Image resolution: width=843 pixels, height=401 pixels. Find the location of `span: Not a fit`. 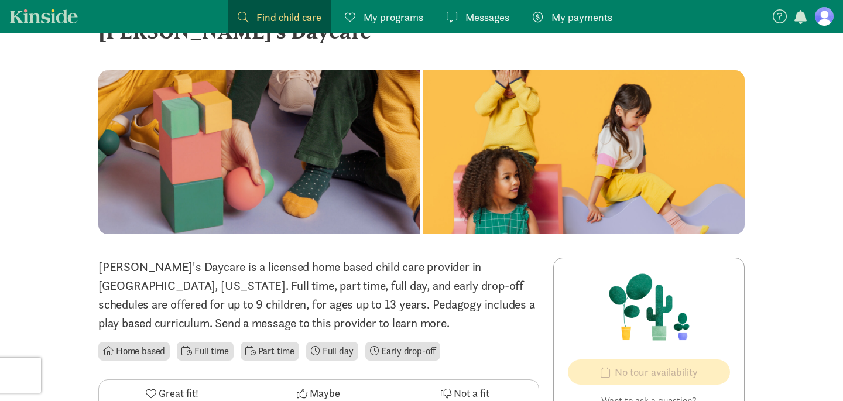

span: Not a fit is located at coordinates (471, 393).